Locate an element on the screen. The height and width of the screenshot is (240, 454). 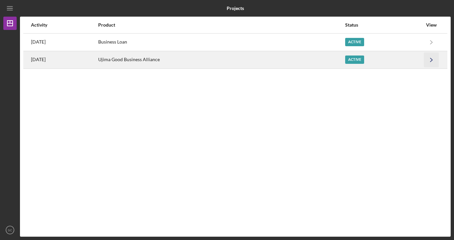
div: Status is located at coordinates (384, 25).